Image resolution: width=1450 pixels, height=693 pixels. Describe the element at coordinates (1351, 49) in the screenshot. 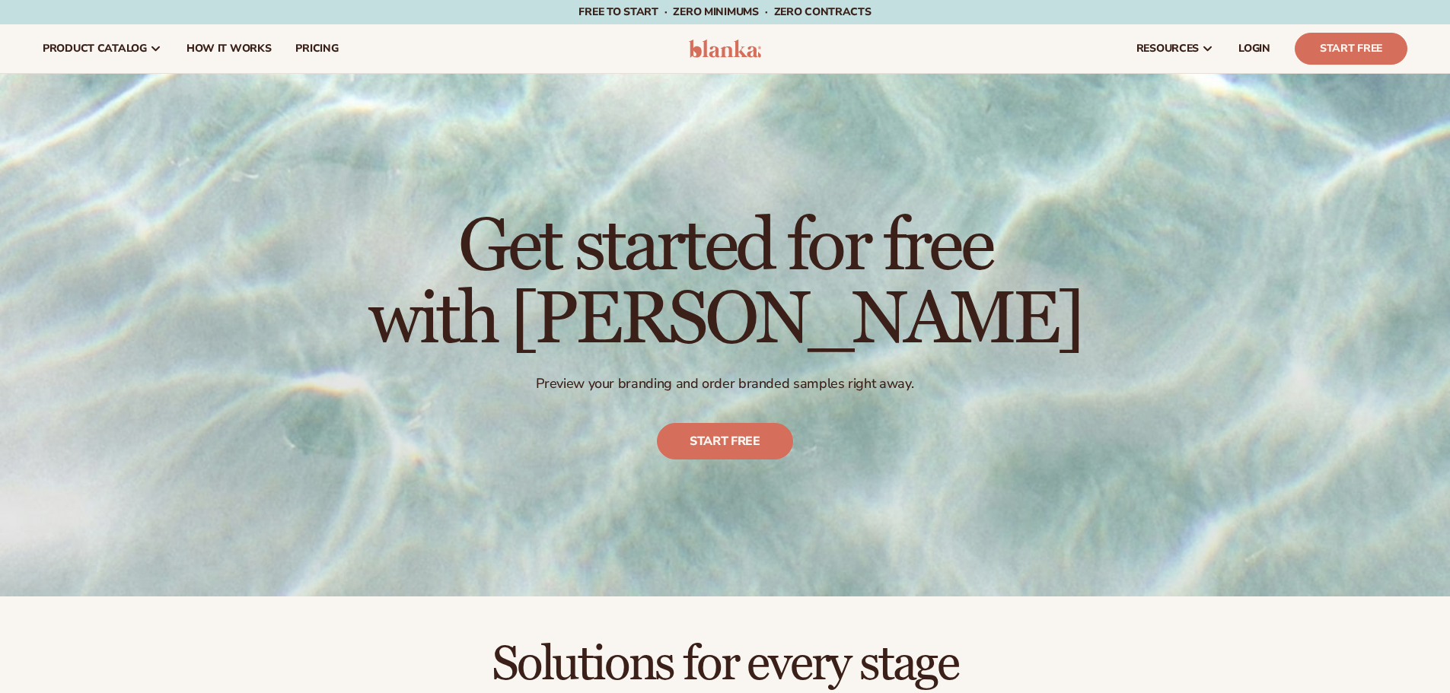

I see `a: Start Free` at that location.